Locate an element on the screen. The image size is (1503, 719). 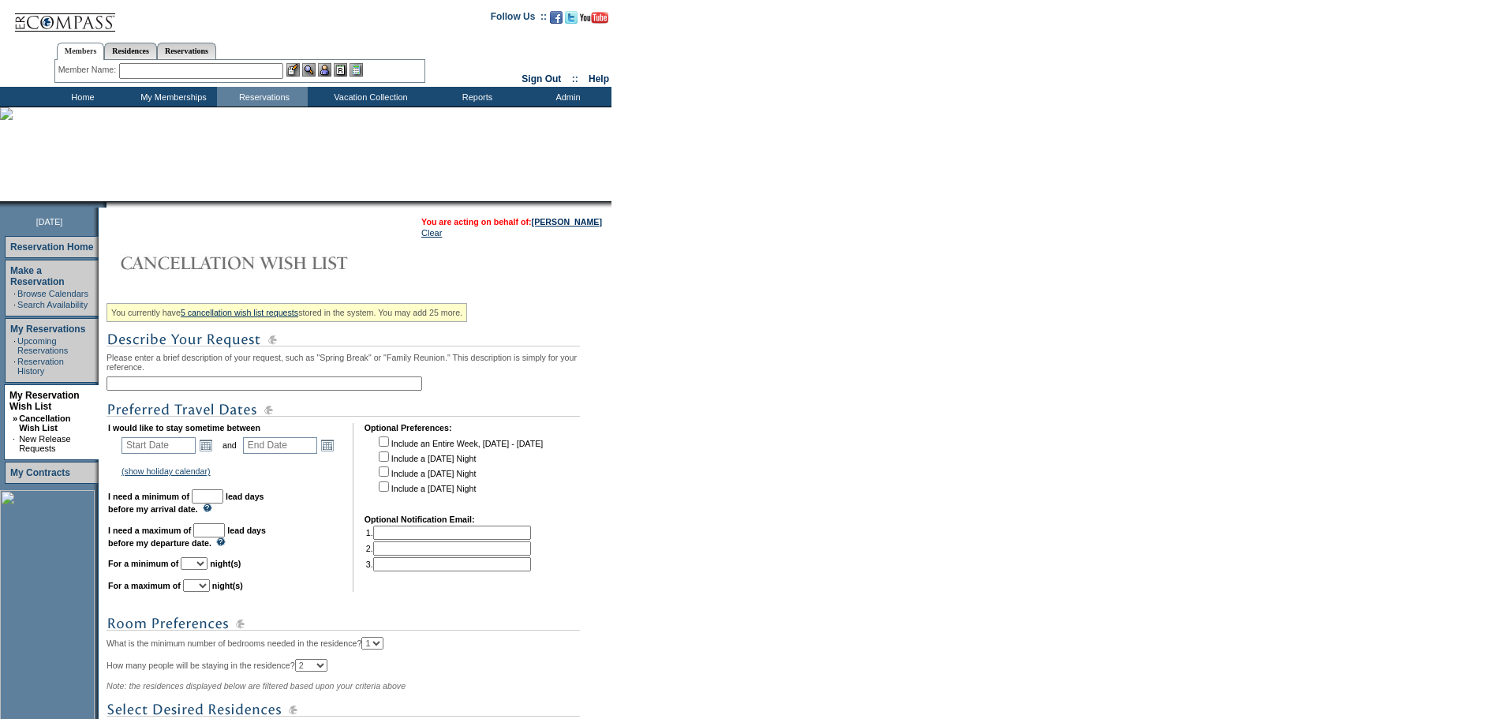
b: I need a minimum of is located at coordinates (148, 496).